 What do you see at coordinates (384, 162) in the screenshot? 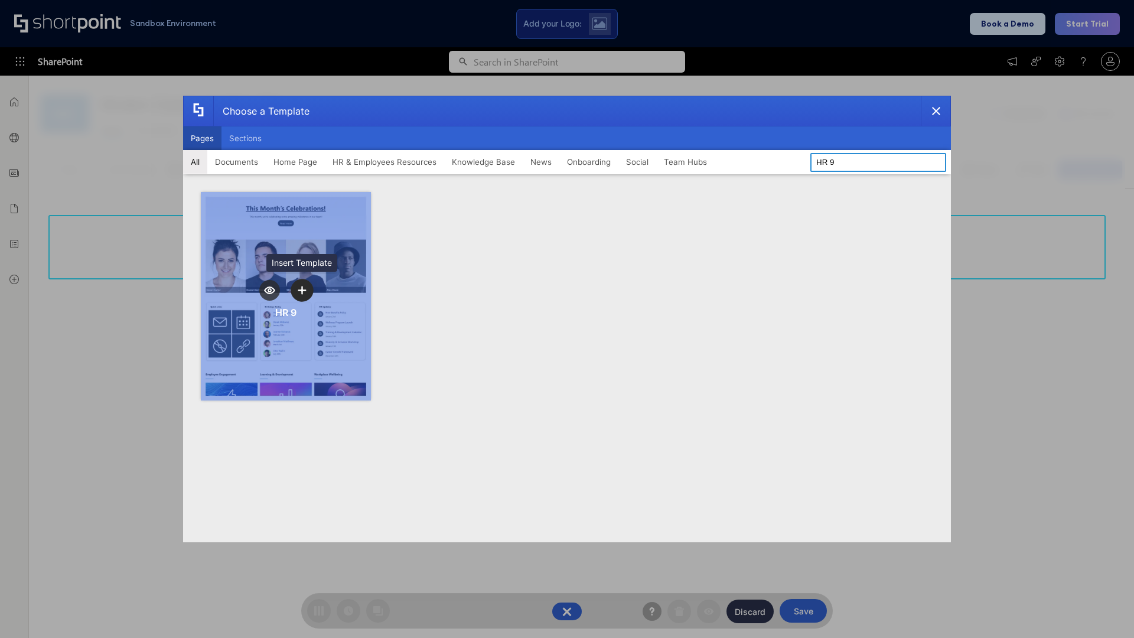
I see `button: HR & Employees Resources` at bounding box center [384, 162].